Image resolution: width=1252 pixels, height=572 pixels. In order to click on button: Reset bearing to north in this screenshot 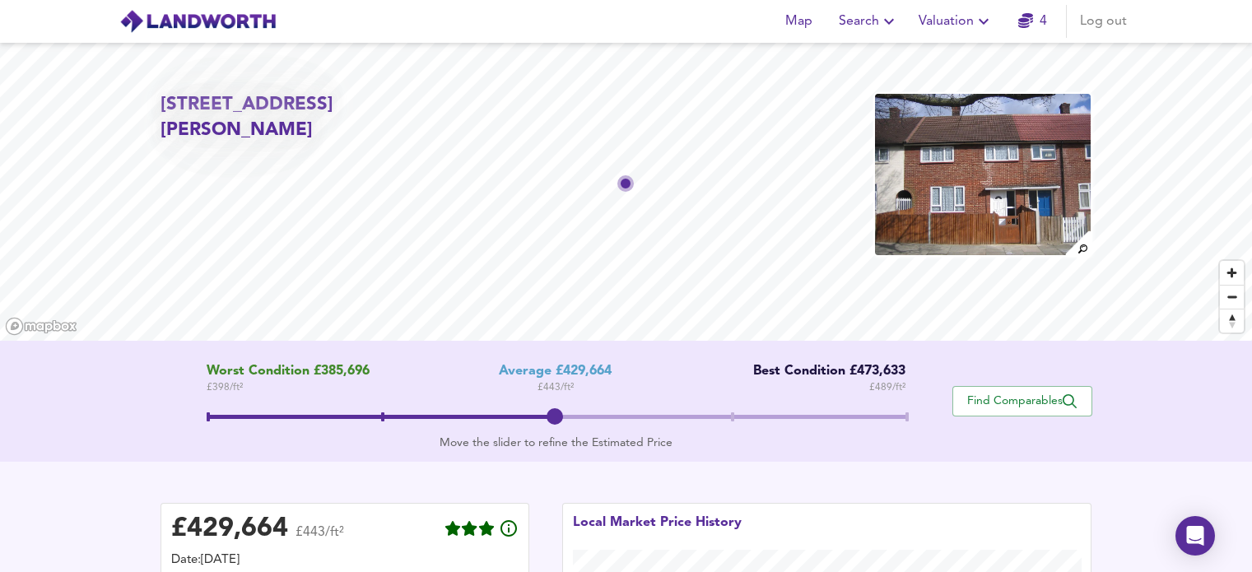, I will do `click(1231, 320)`.